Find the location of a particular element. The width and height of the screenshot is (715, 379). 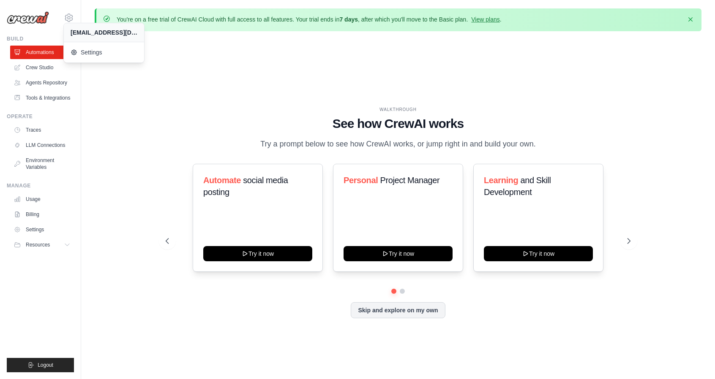

a: Usage is located at coordinates (42, 199).